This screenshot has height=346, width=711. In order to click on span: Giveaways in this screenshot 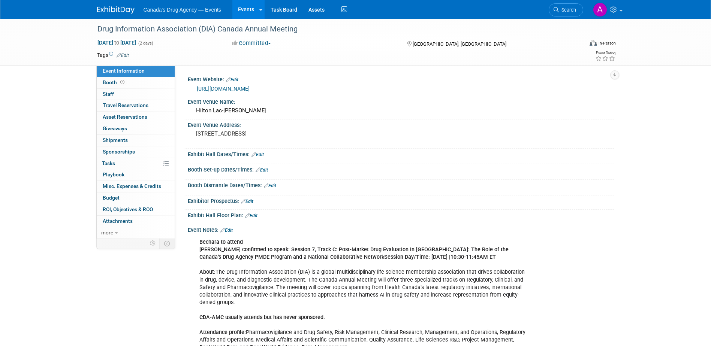, I will do `click(115, 129)`.